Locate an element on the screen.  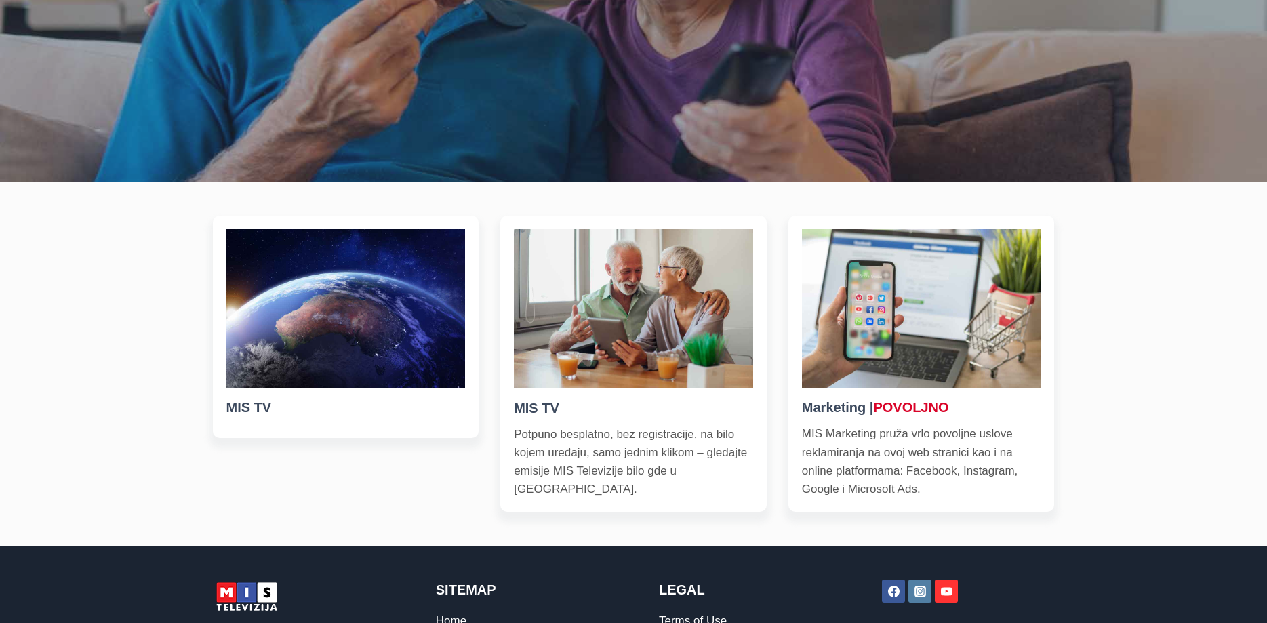
a: Facebook is located at coordinates (893, 591).